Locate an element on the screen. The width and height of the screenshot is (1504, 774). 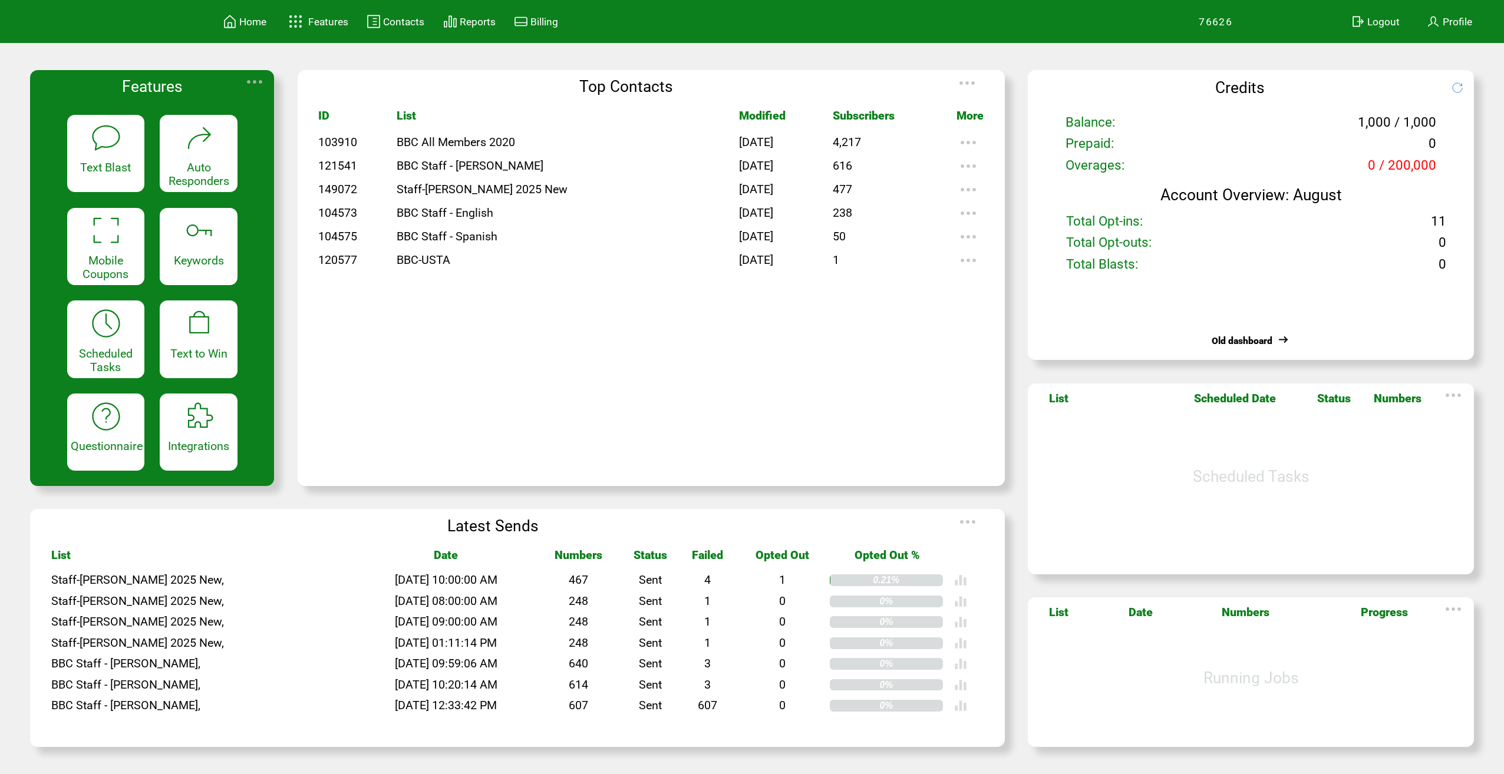
span: 11 is located at coordinates (1438, 225).